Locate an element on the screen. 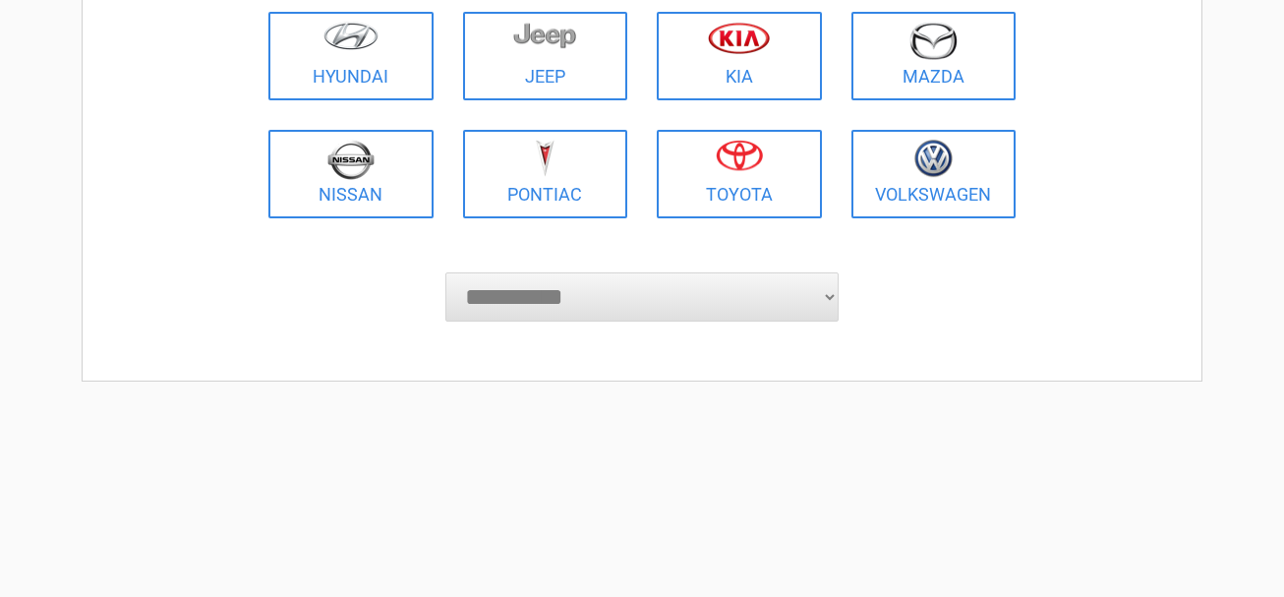 The height and width of the screenshot is (597, 1284). a: Pontiac is located at coordinates (546, 174).